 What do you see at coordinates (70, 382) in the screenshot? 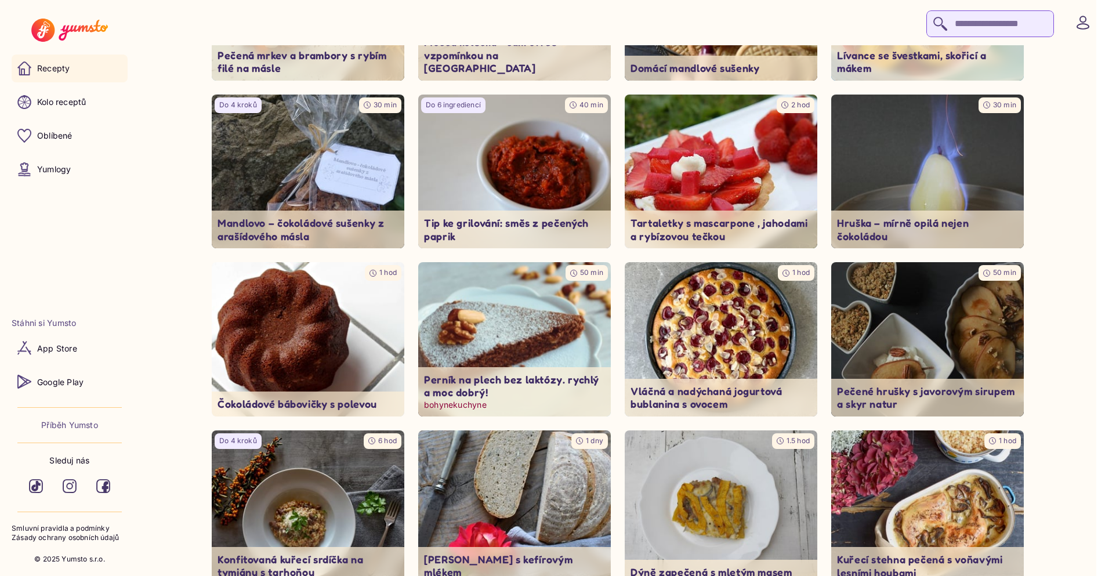
I see `a: Google Play` at bounding box center [70, 382].